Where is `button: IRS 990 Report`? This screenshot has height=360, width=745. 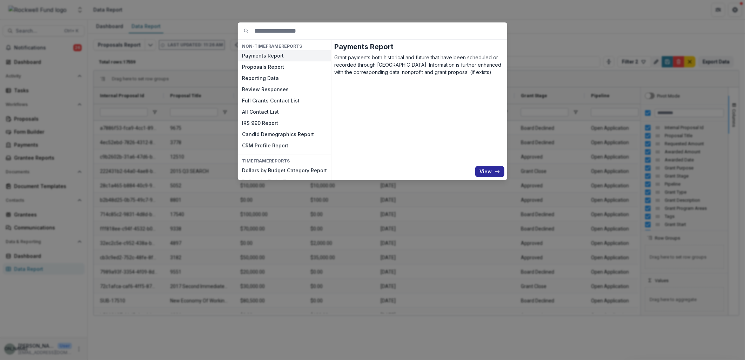
button: IRS 990 Report is located at coordinates (285, 123).